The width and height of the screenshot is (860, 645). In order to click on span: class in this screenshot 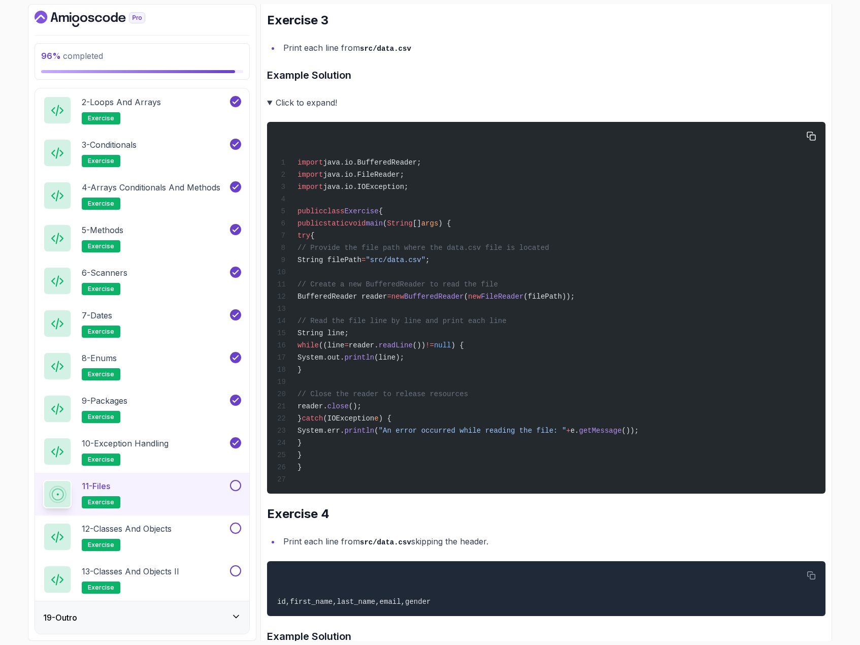, I will do `click(333, 211)`.